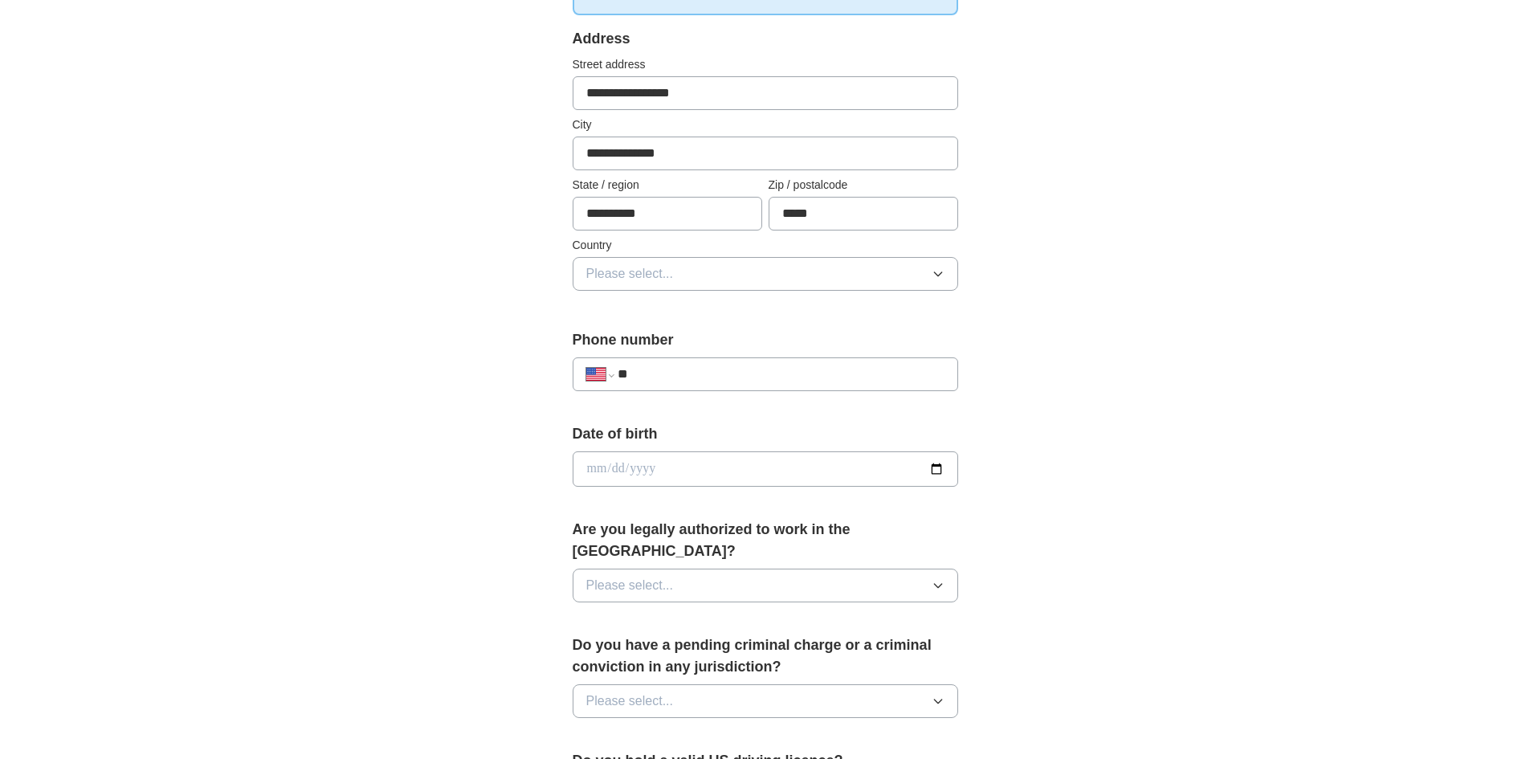 The height and width of the screenshot is (759, 1530). Describe the element at coordinates (765, 340) in the screenshot. I see `label: Phone number` at that location.